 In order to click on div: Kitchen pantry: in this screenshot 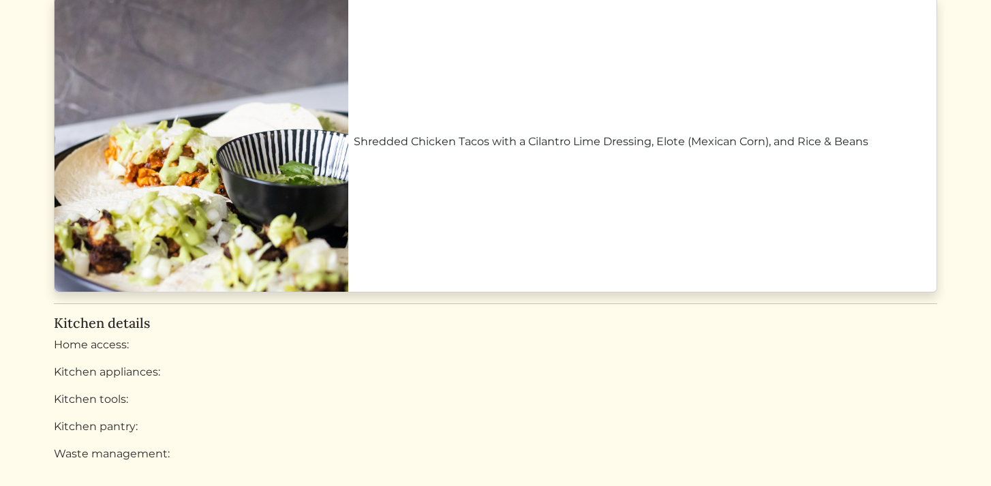, I will do `click(495, 427)`.